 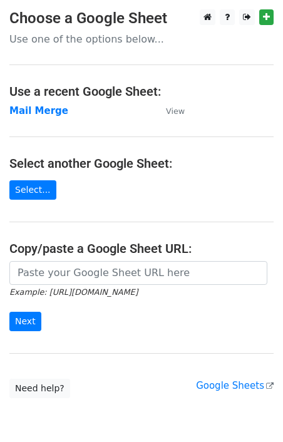 I want to click on a: Google Sheets, so click(x=235, y=385).